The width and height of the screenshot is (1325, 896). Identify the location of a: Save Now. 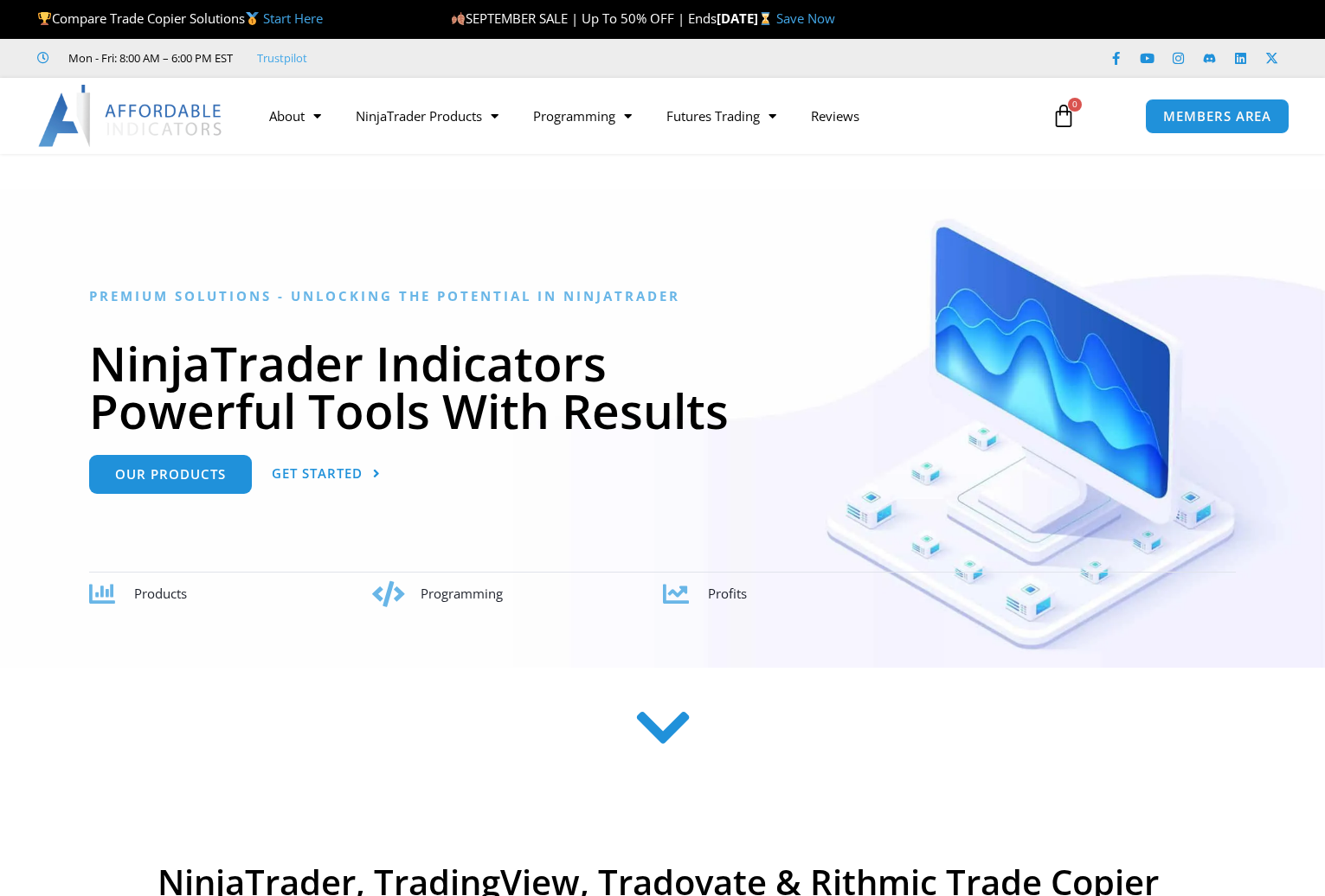
(806, 18).